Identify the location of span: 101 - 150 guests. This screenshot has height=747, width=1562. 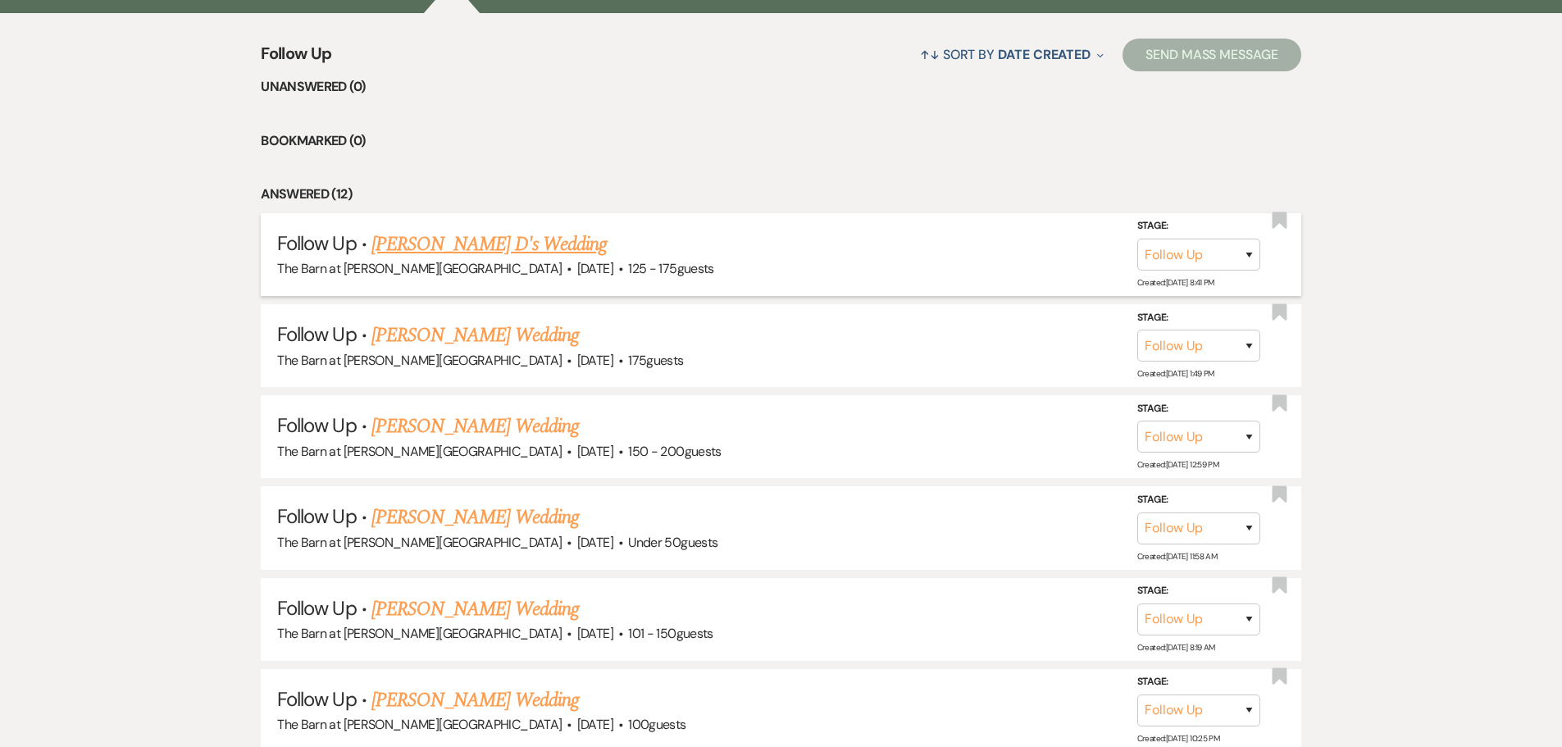
(670, 633).